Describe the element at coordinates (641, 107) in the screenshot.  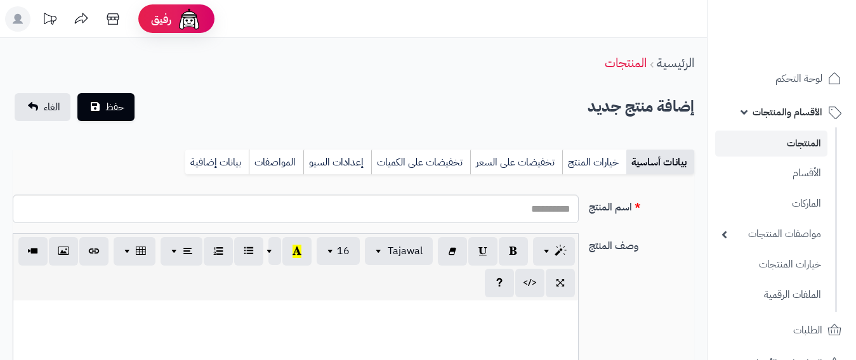
I see `h2: إضافة منتج جديد` at that location.